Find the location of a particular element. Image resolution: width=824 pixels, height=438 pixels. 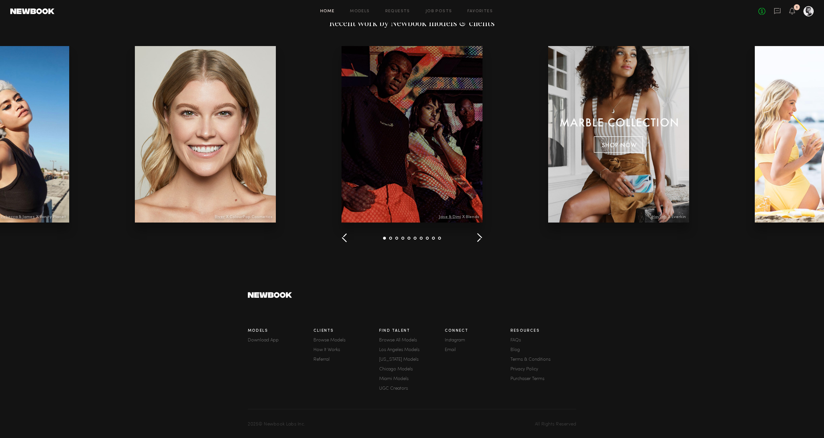

a: Instagram is located at coordinates (478, 340).